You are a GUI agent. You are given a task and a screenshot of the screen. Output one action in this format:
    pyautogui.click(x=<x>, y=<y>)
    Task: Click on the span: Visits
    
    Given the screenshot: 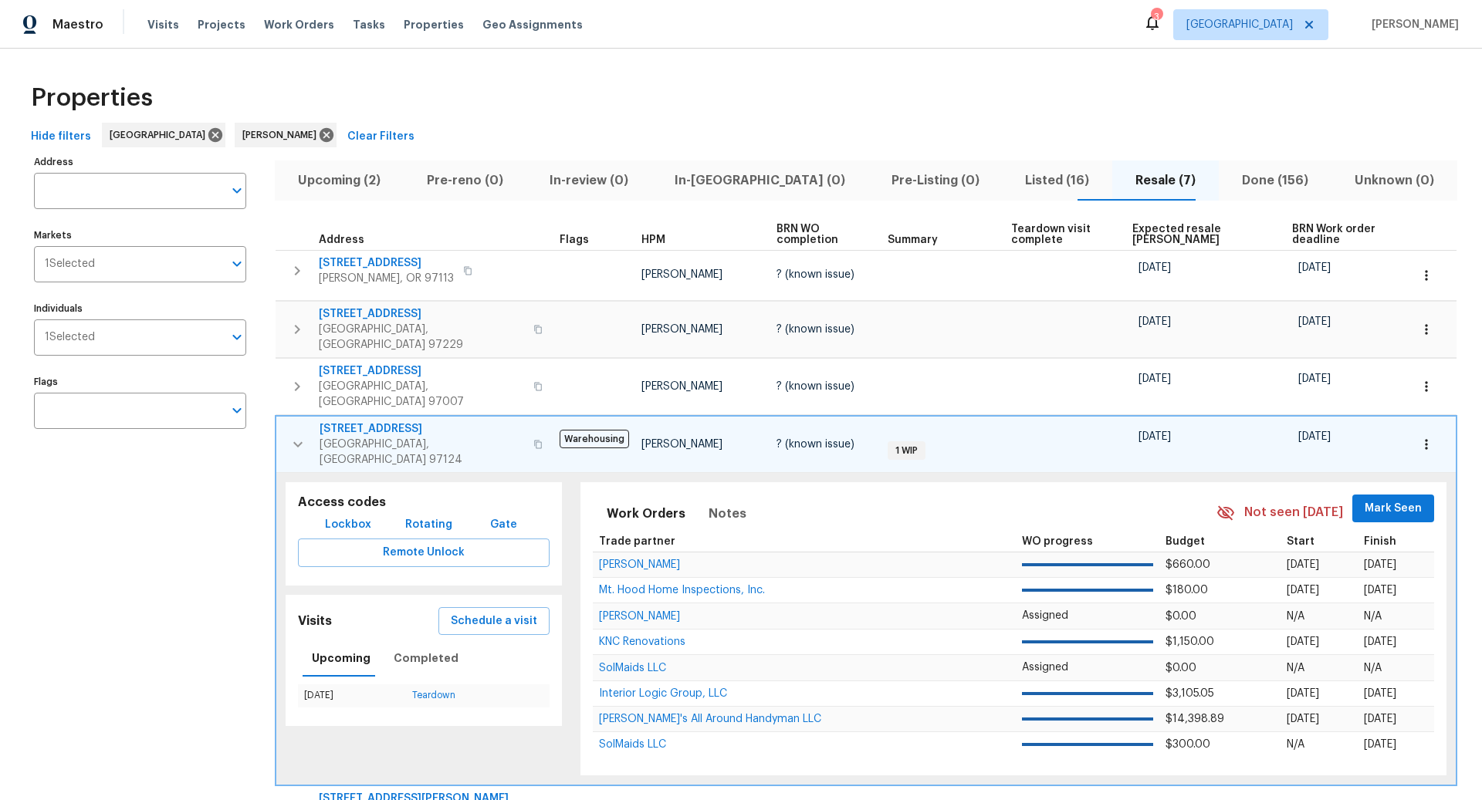 What is the action you would take?
    pyautogui.click(x=163, y=25)
    